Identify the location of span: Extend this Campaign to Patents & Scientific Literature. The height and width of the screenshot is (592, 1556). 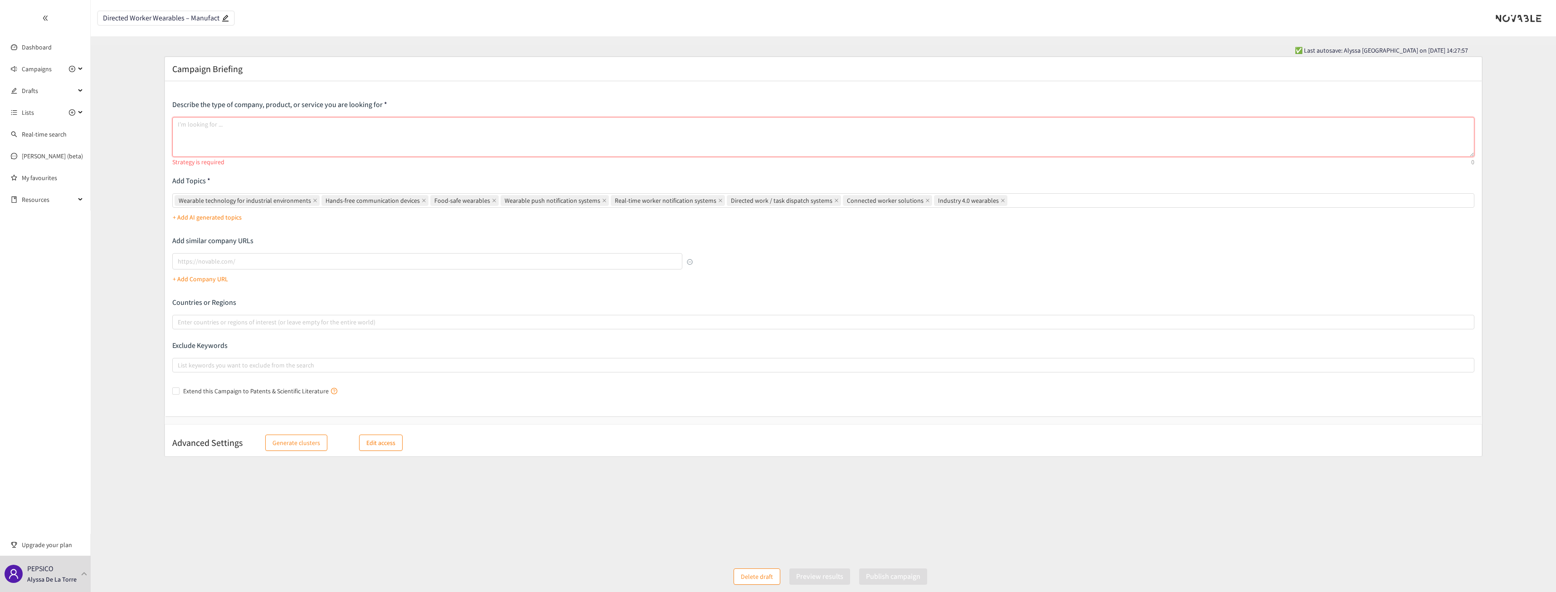
(260, 391).